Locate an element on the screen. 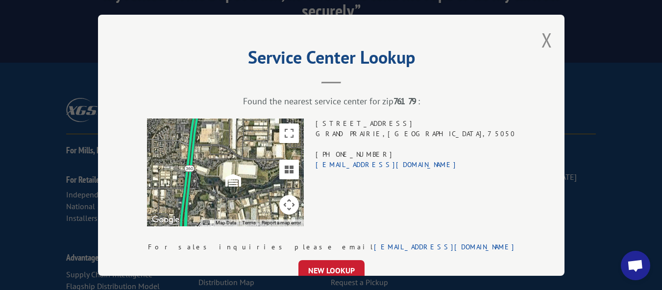 This screenshot has height=290, width=662. a: Report a map error is located at coordinates (281, 222).